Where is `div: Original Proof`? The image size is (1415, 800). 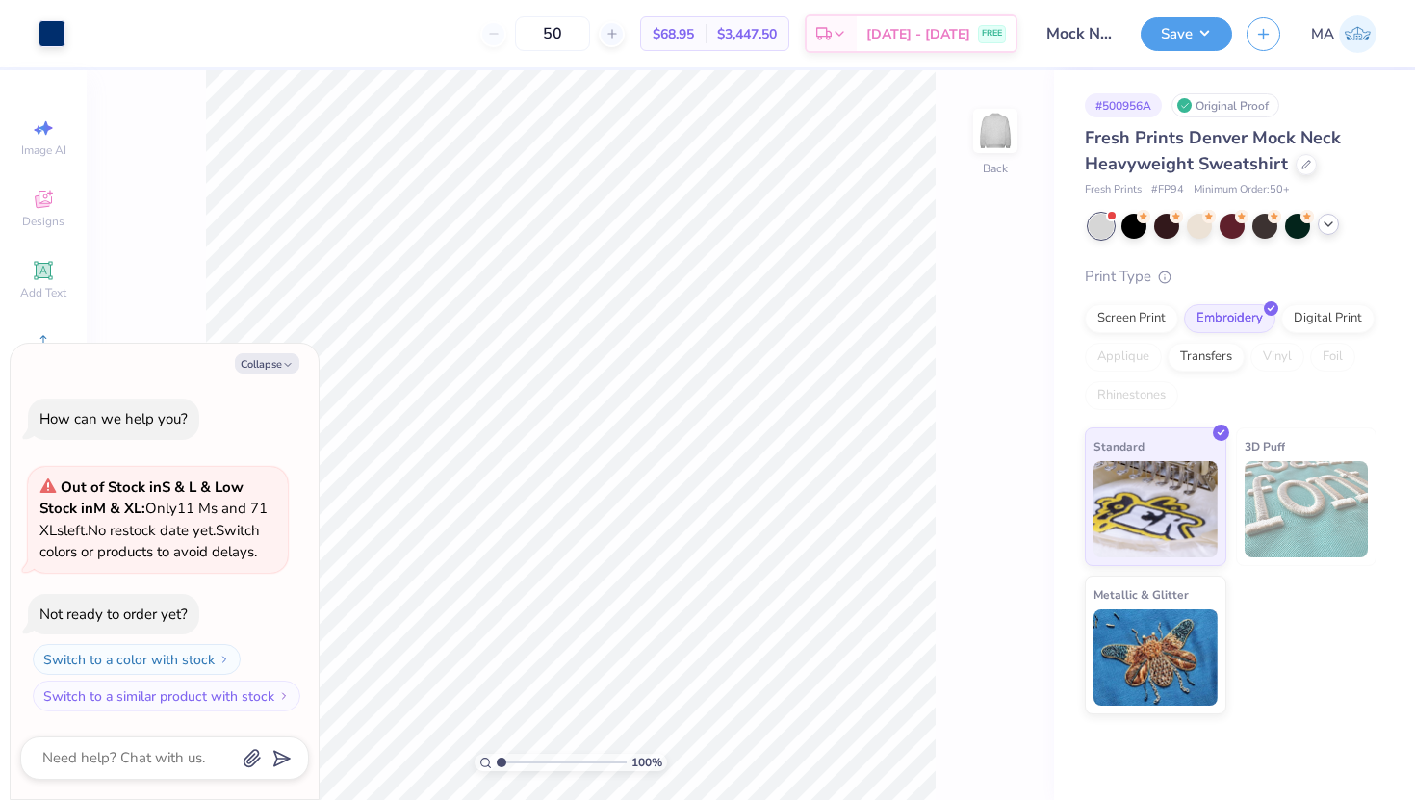 div: Original Proof is located at coordinates (1225, 105).